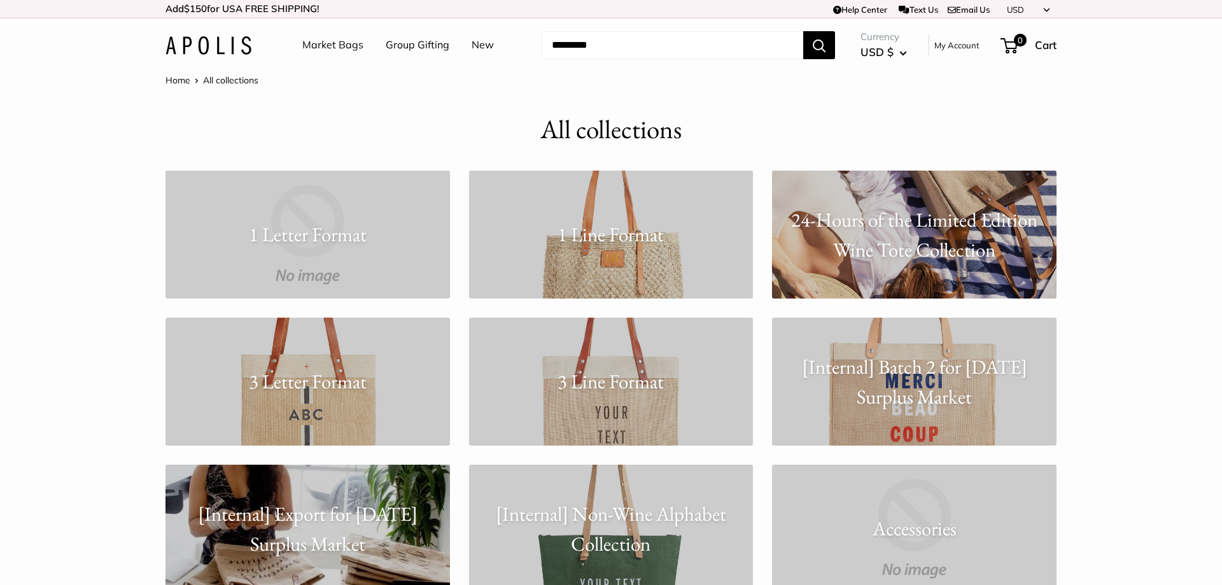 The width and height of the screenshot is (1222, 585). I want to click on p: 1 Line Format, so click(611, 234).